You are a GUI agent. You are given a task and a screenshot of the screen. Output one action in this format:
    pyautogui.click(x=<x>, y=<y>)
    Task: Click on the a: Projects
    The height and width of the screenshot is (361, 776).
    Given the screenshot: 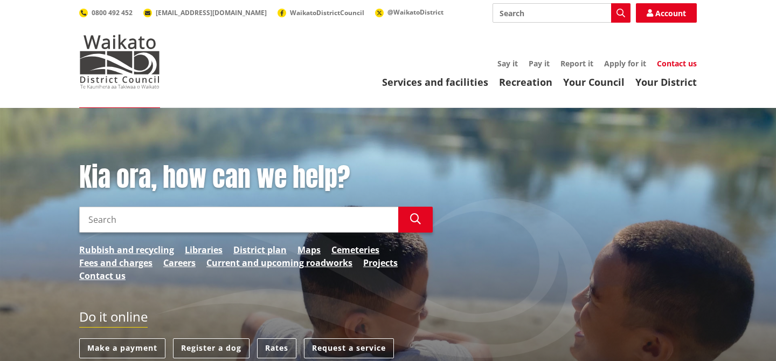 What is the action you would take?
    pyautogui.click(x=380, y=262)
    